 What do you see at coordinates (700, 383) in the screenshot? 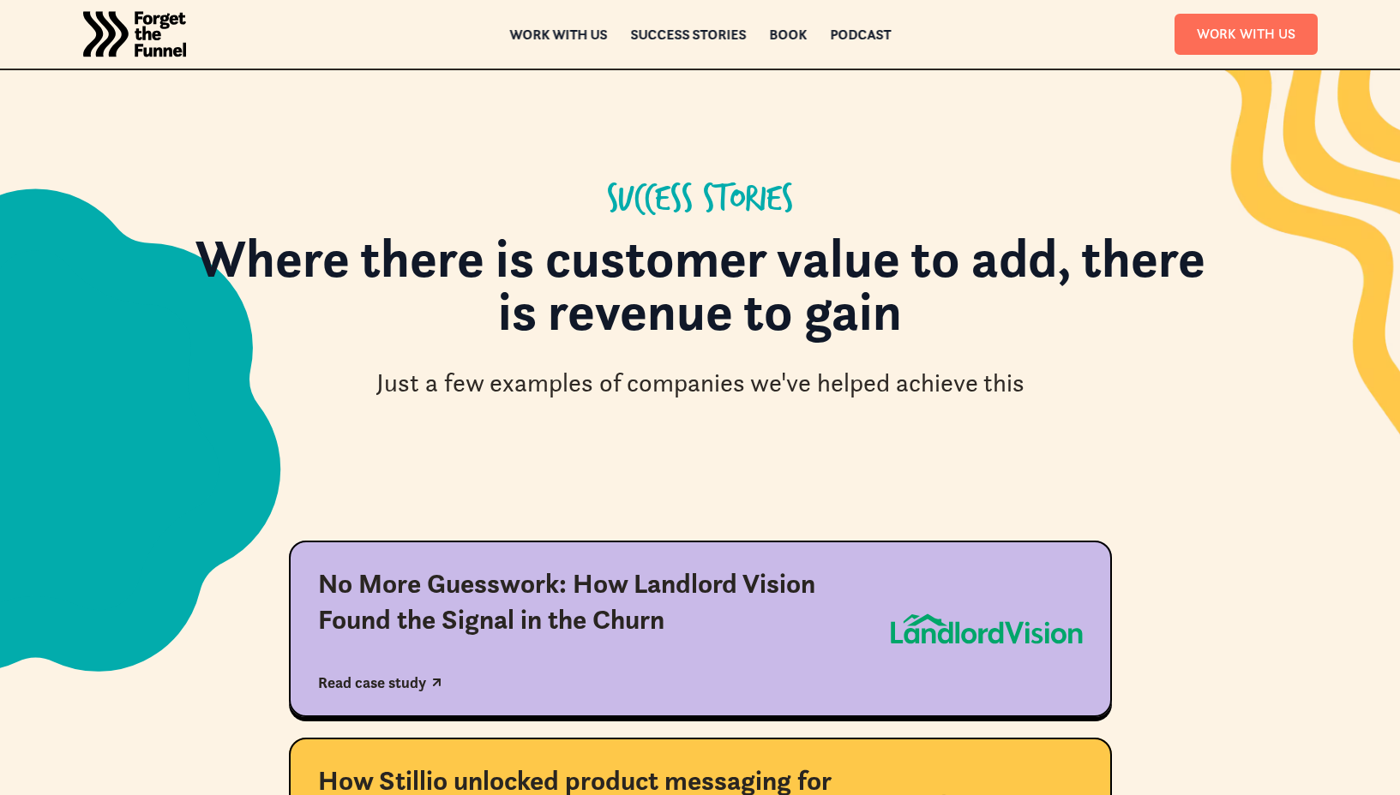
I see `div: Just a few examples of companies we've helped achieve this` at bounding box center [700, 383].